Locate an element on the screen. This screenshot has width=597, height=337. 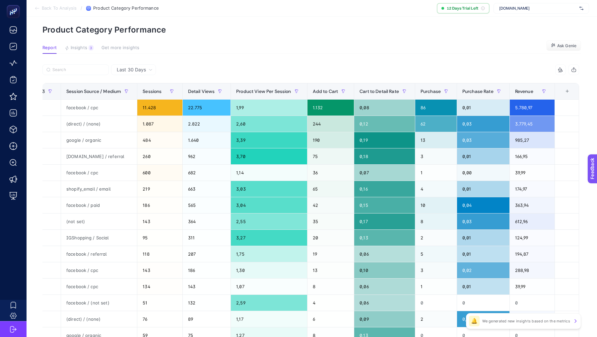
div: 1.640 is located at coordinates (207, 140).